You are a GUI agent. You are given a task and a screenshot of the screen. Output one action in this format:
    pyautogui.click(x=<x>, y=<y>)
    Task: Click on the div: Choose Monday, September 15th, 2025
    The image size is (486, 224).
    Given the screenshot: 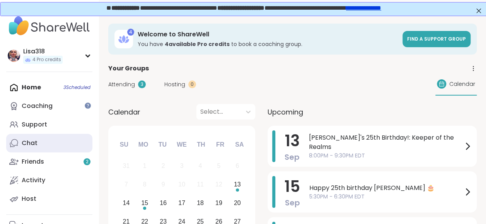 What is the action you would take?
    pyautogui.click(x=145, y=203)
    